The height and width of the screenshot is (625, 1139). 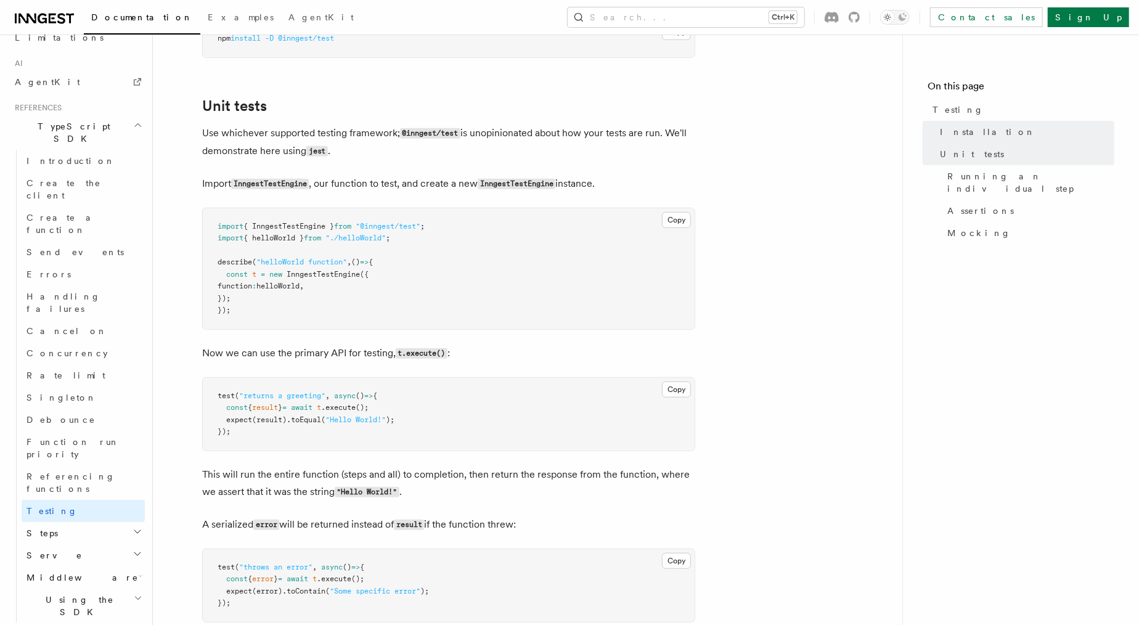 I want to click on code: error, so click(x=266, y=525).